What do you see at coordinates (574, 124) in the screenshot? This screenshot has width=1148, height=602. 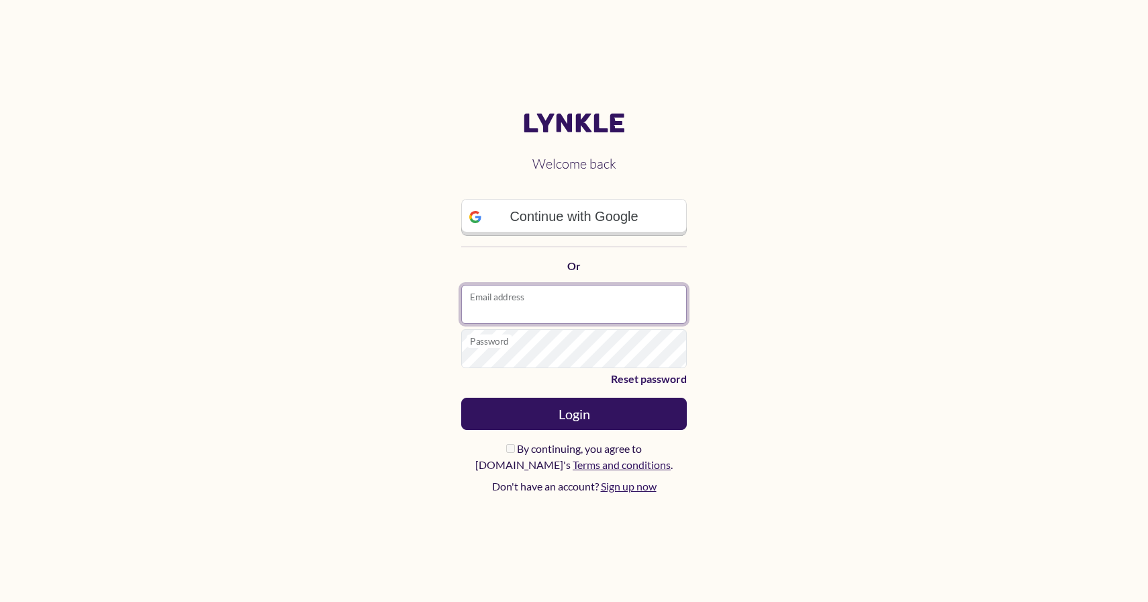 I see `a: Lynkle` at bounding box center [574, 124].